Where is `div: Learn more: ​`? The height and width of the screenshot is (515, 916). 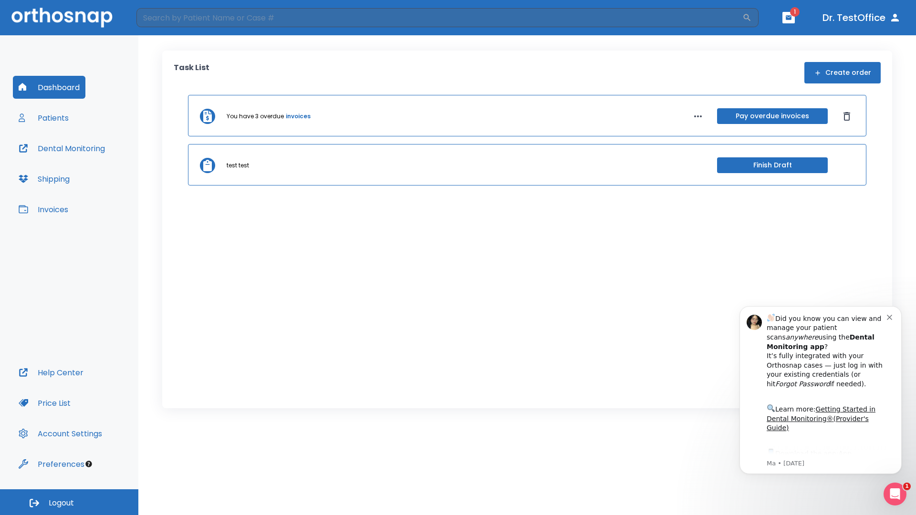 div: Learn more: ​ is located at coordinates (102, 128).